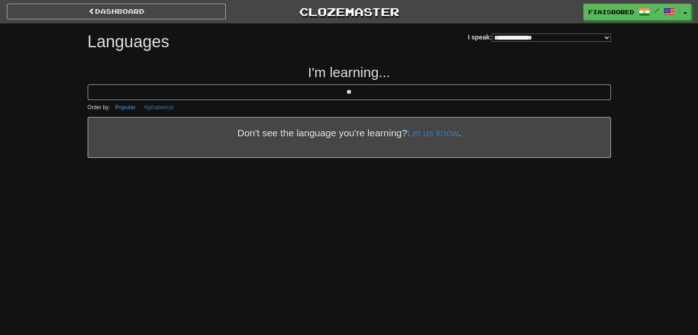 This screenshot has width=698, height=335. What do you see at coordinates (611, 12) in the screenshot?
I see `span: fiaisbored` at bounding box center [611, 12].